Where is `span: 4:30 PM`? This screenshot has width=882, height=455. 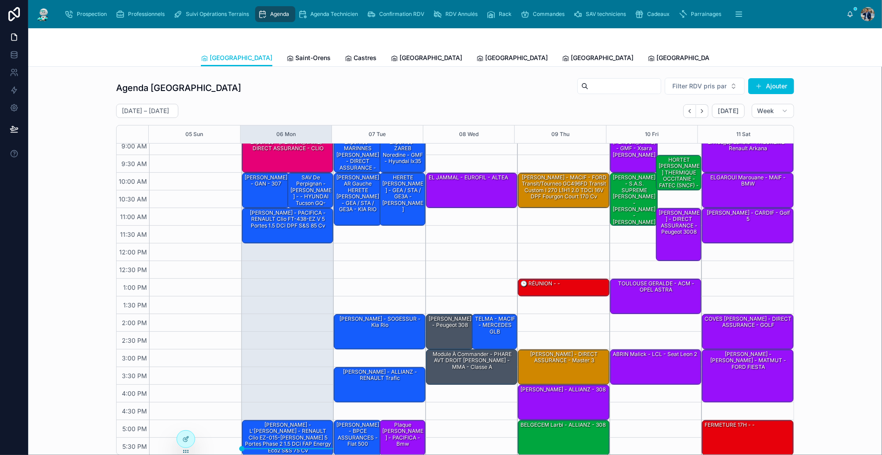 span: 4:30 PM is located at coordinates (134, 411).